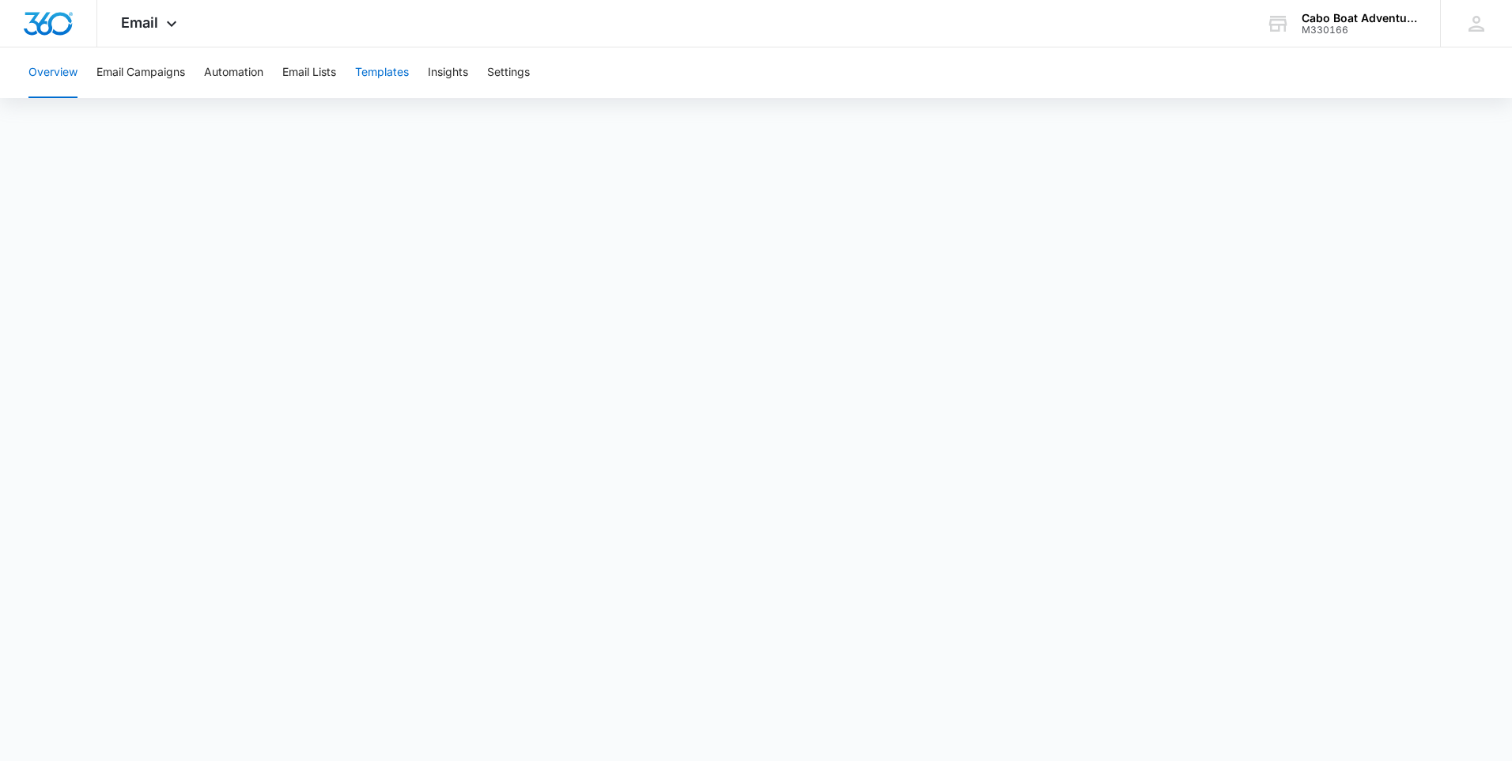 The image size is (1512, 761). I want to click on div: account id, so click(1359, 30).